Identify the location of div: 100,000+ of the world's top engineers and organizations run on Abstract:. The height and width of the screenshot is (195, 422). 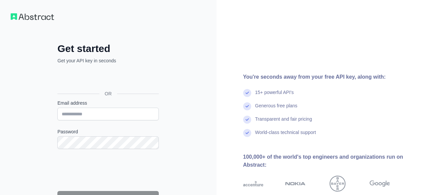
(327, 161).